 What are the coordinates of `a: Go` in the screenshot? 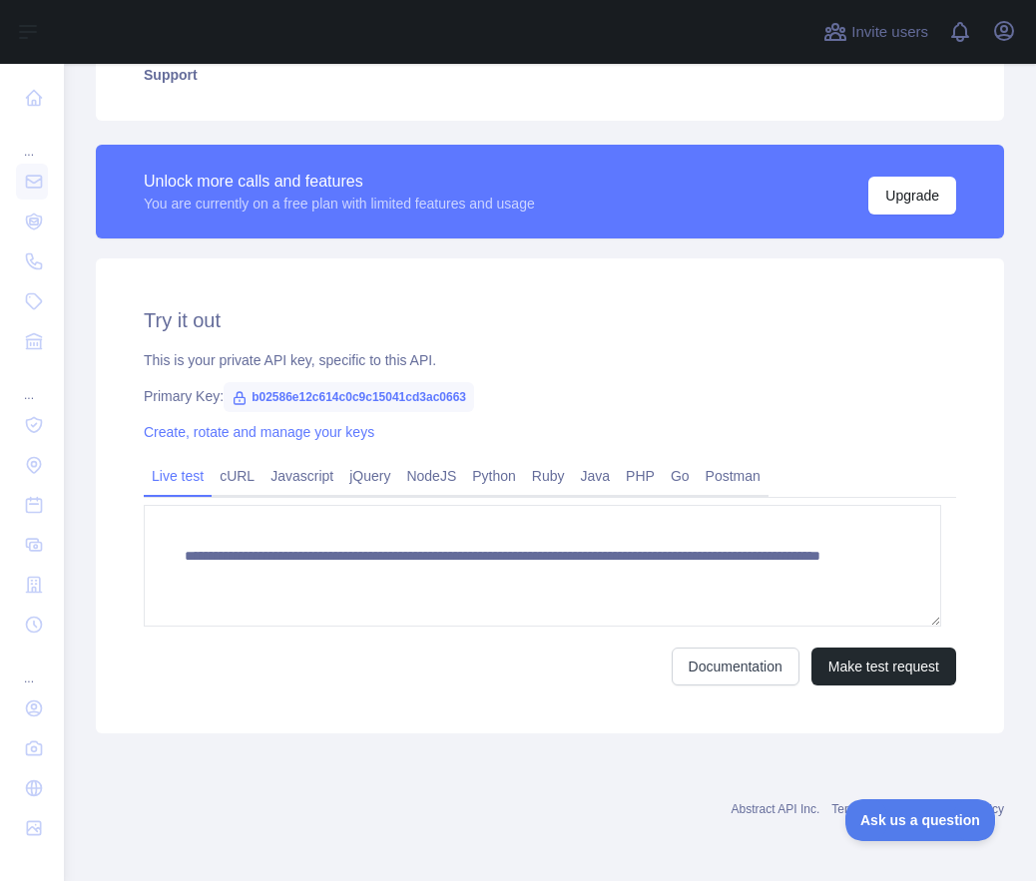 It's located at (680, 476).